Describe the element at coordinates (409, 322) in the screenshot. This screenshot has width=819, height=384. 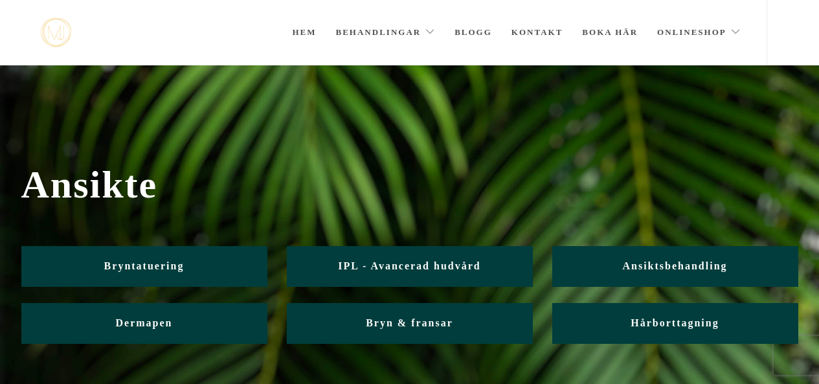
I see `span: Bryn & fransar` at that location.